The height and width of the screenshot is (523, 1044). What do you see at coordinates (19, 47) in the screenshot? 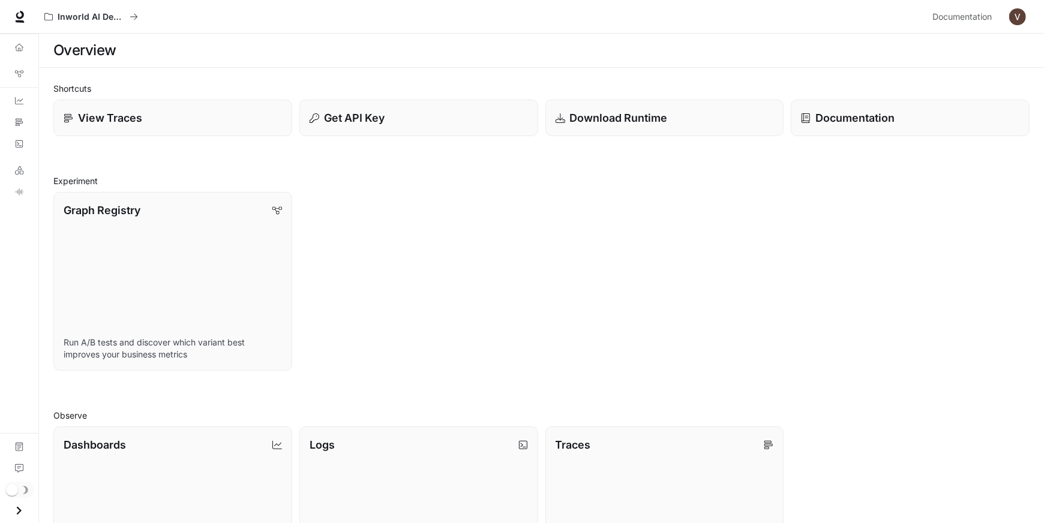
I see `a: Overview` at bounding box center [19, 47].